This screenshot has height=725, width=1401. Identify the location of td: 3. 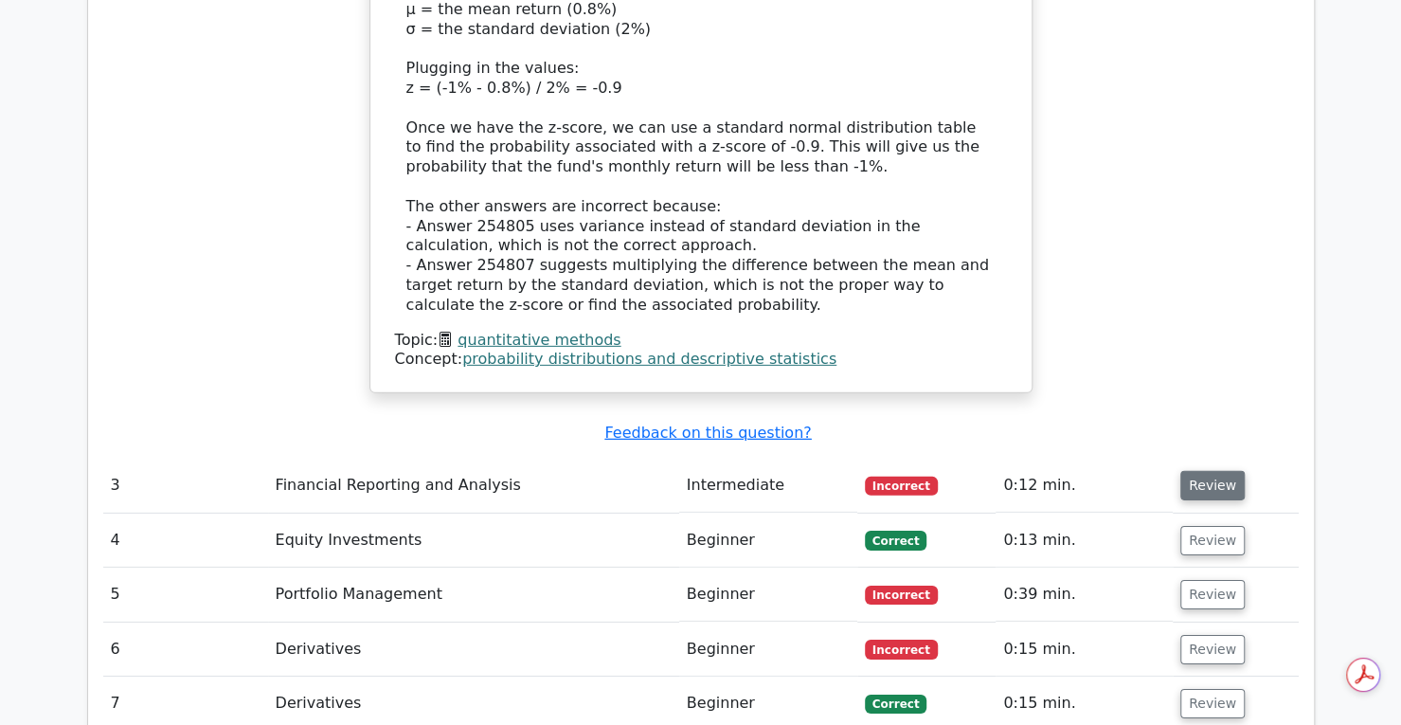
(186, 485).